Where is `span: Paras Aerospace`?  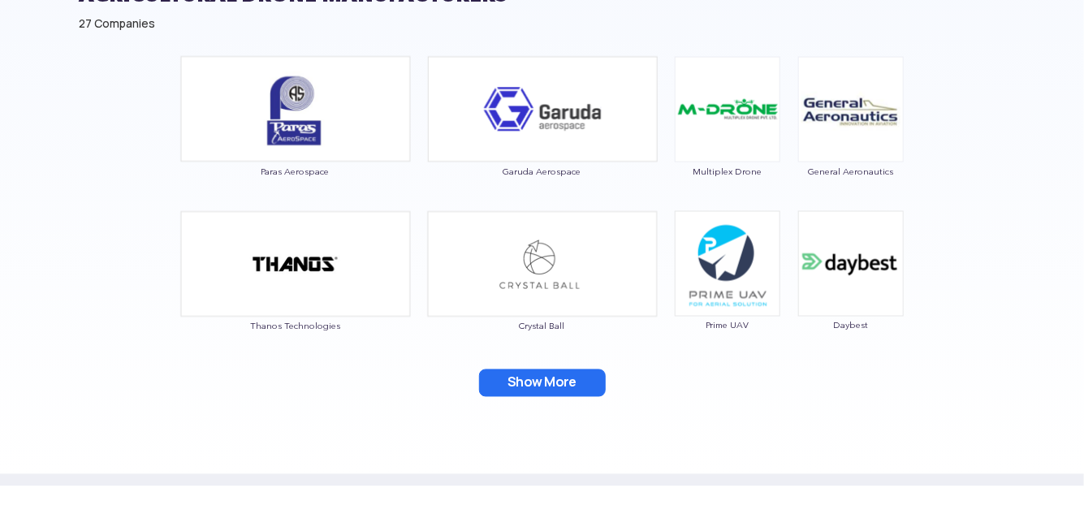 span: Paras Aerospace is located at coordinates (296, 171).